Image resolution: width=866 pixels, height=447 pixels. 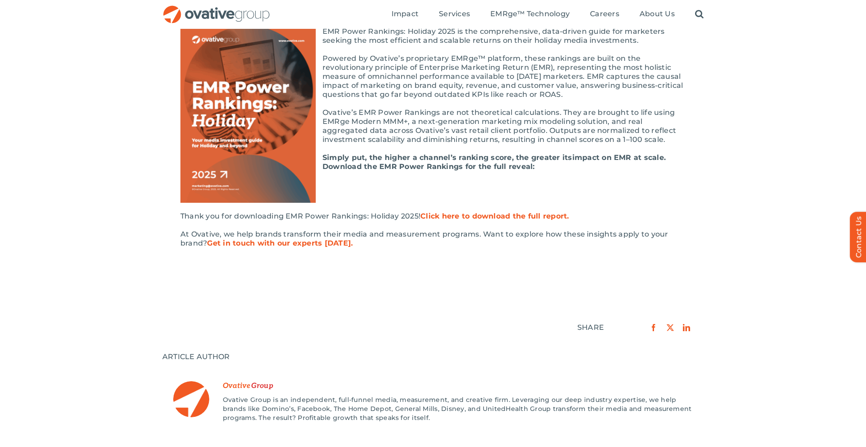 I want to click on span: Services, so click(x=454, y=14).